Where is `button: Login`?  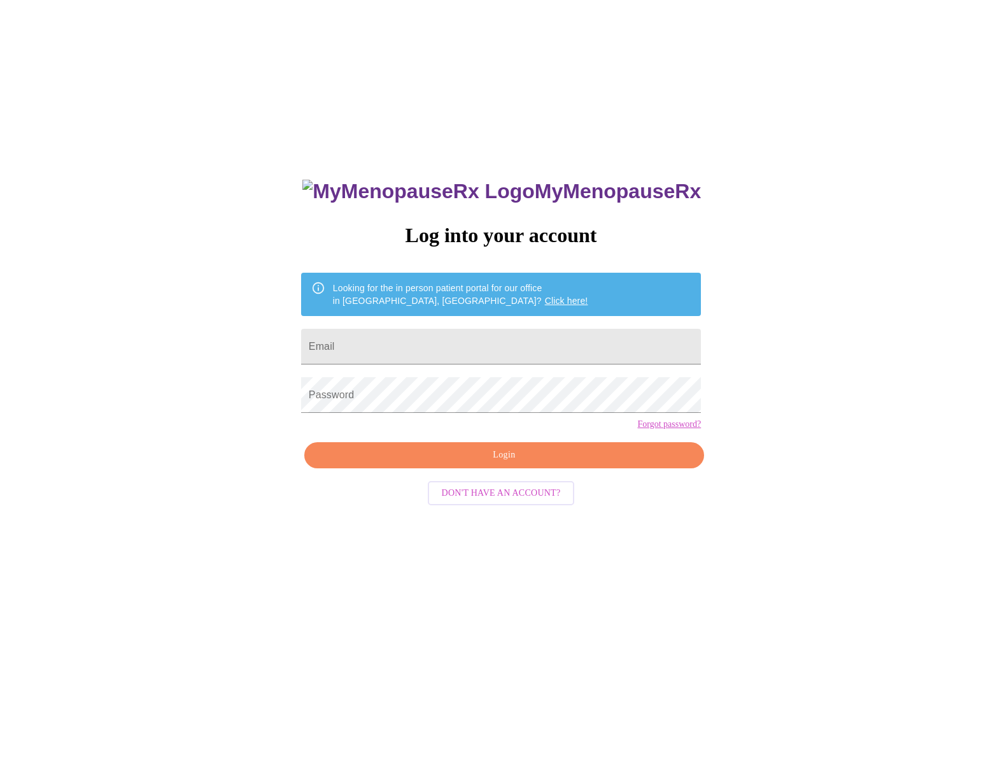
button: Login is located at coordinates (504, 455).